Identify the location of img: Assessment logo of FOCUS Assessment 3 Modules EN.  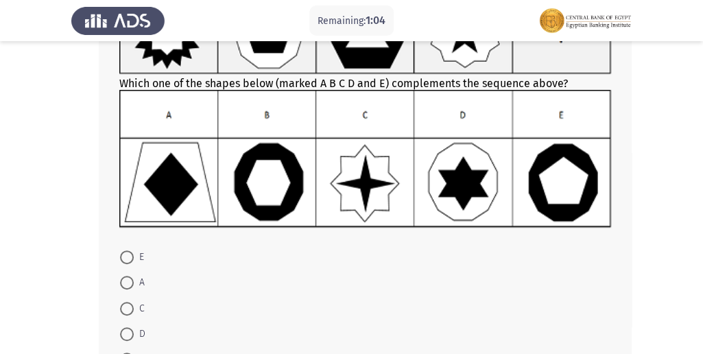
(585, 21).